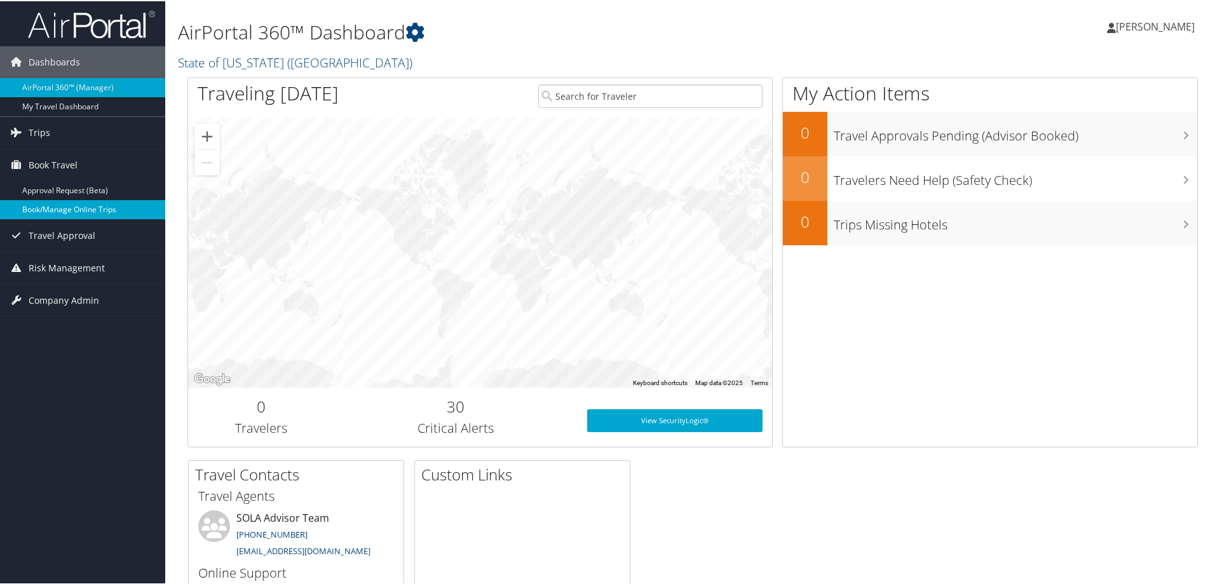 Image resolution: width=1215 pixels, height=584 pixels. I want to click on span: Map data ©2025, so click(719, 381).